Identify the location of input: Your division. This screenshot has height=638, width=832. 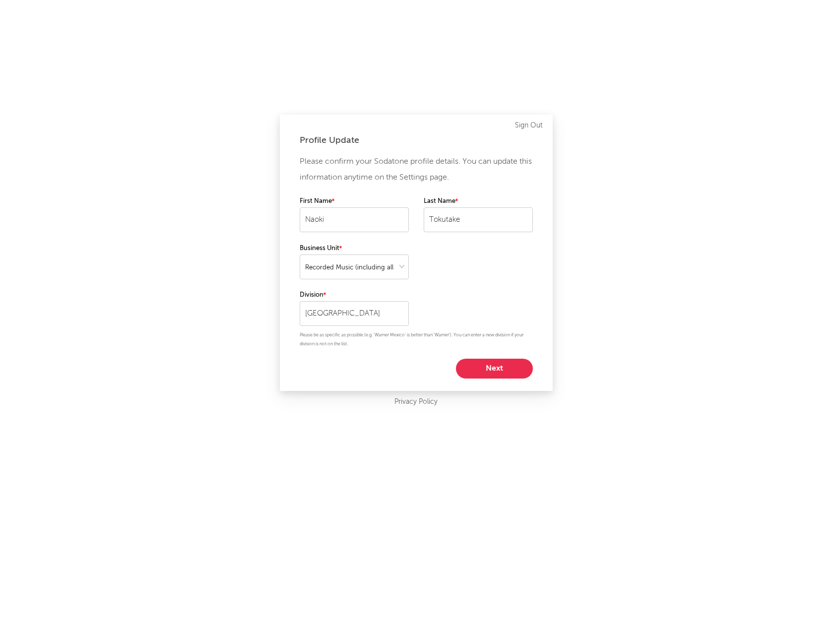
(354, 314).